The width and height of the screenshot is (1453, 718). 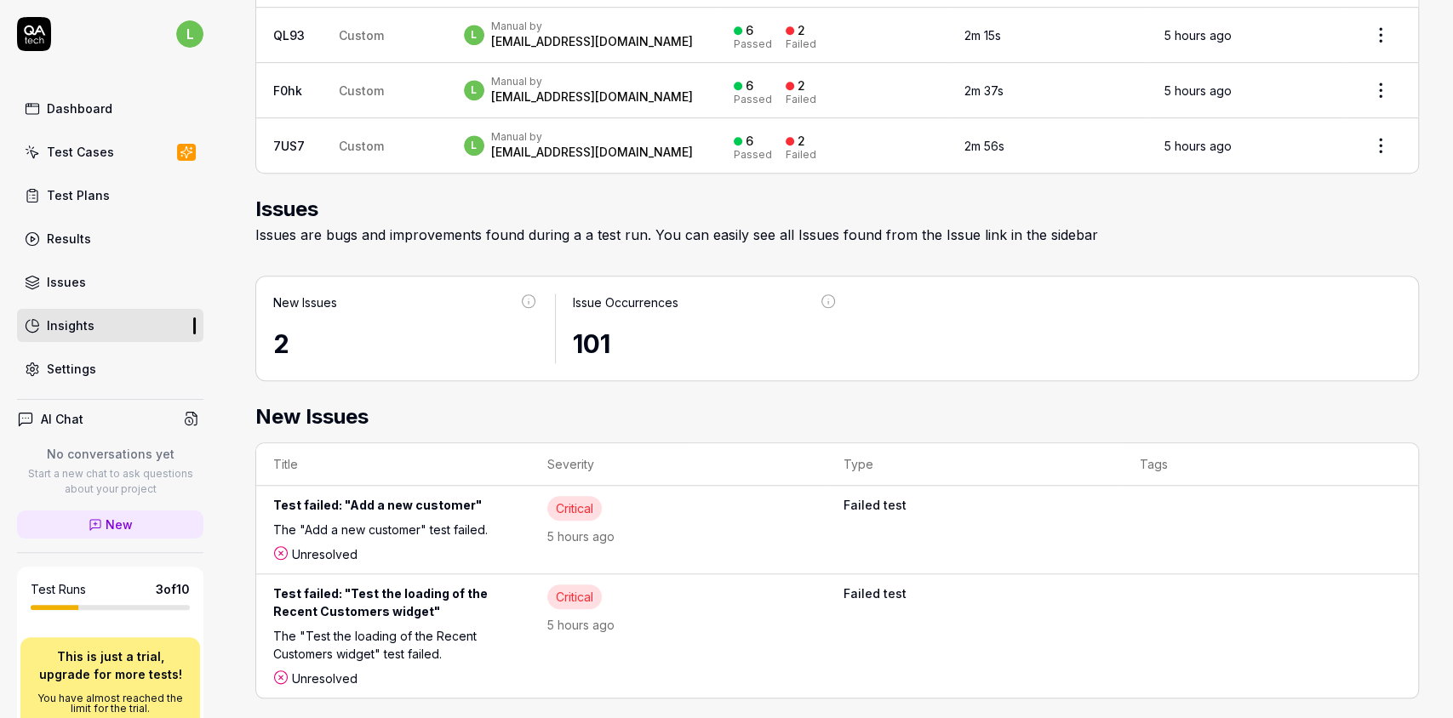 What do you see at coordinates (69, 238) in the screenshot?
I see `div: Results` at bounding box center [69, 238].